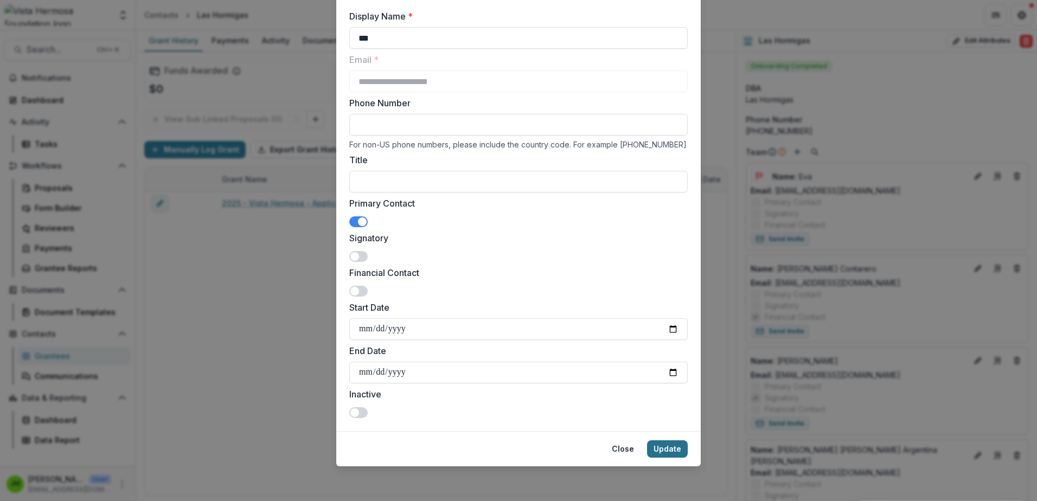  I want to click on label: Signatory, so click(515, 238).